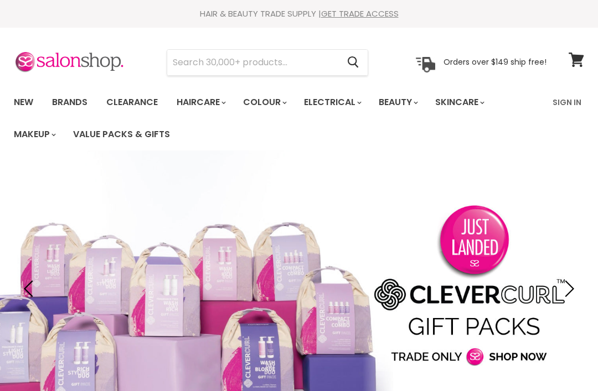  Describe the element at coordinates (252, 63) in the screenshot. I see `input: Search` at that location.